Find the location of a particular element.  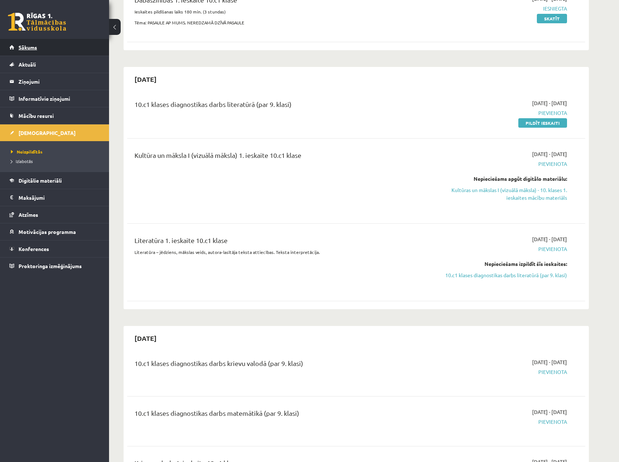

p: Literatūra – jēdziens, mākslas veids, autora-lasītāja teksta attiecības. Teksta interpretācija. is located at coordinates (277, 252).